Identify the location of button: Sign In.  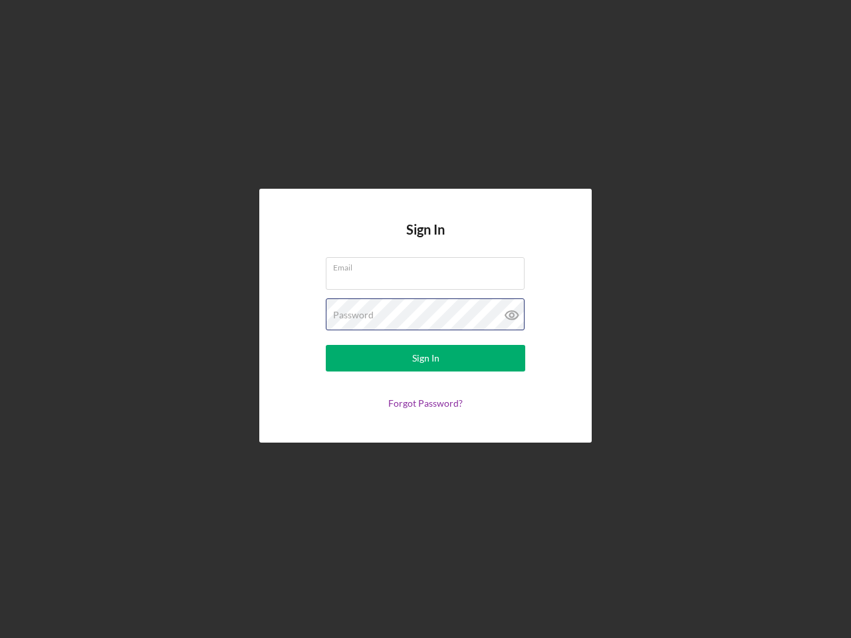
(425, 358).